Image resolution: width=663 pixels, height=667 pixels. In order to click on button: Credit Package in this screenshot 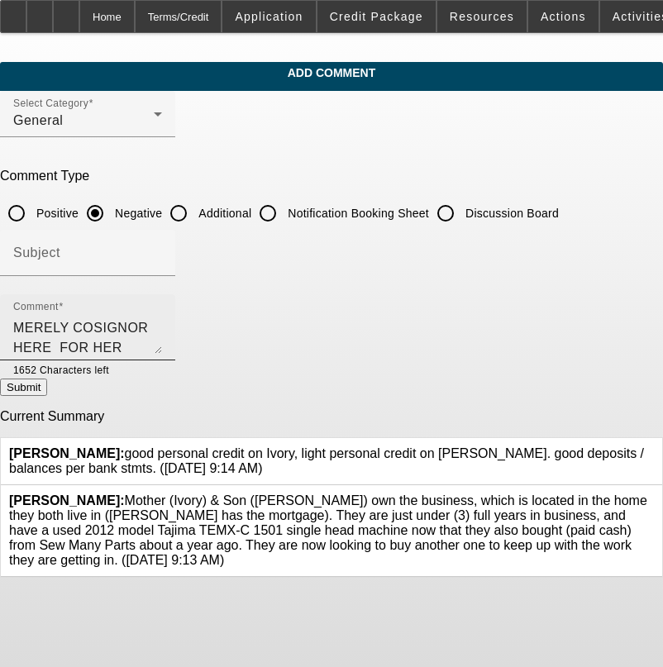, I will do `click(376, 17)`.